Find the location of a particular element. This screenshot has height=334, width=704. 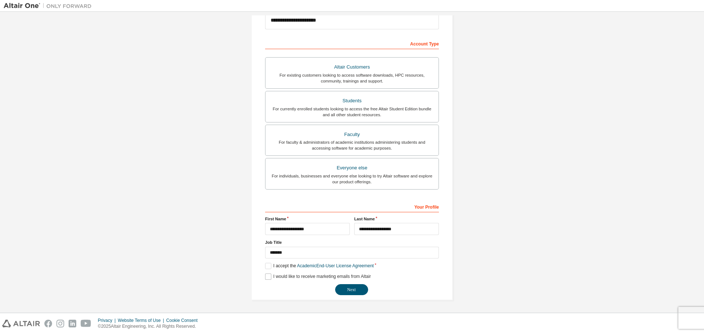

button: Next is located at coordinates (352, 290).